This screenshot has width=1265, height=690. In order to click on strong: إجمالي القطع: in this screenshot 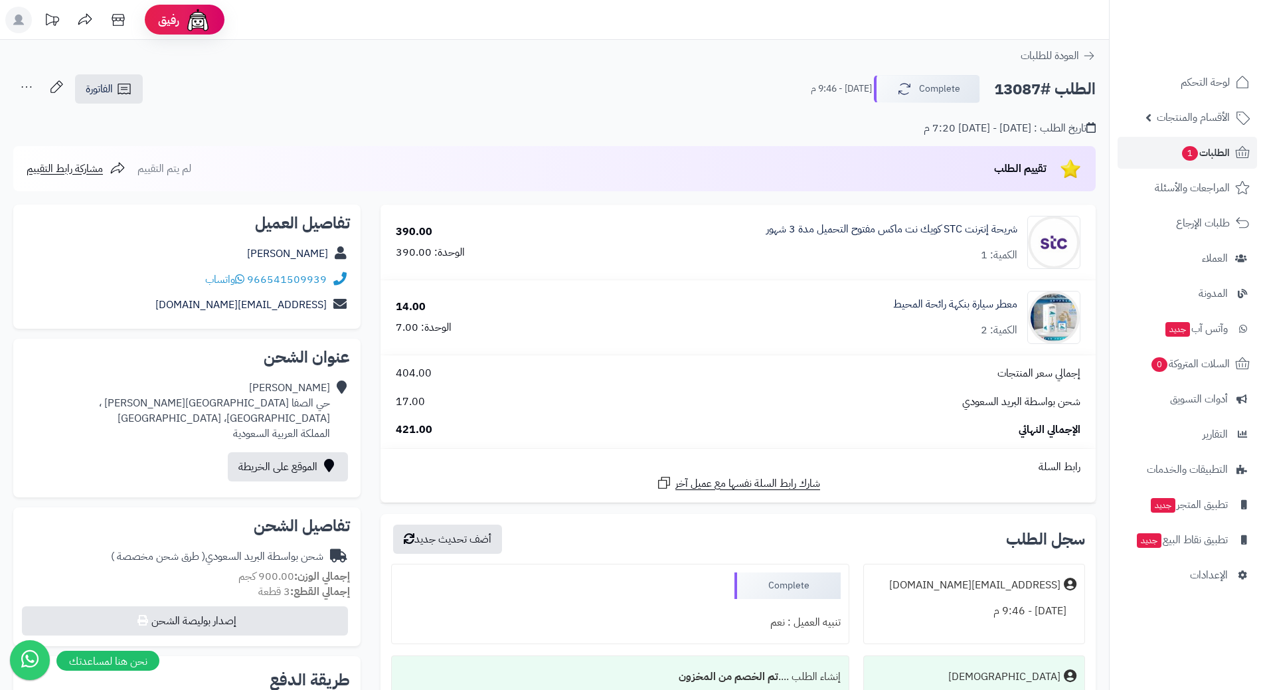, I will do `click(320, 592)`.